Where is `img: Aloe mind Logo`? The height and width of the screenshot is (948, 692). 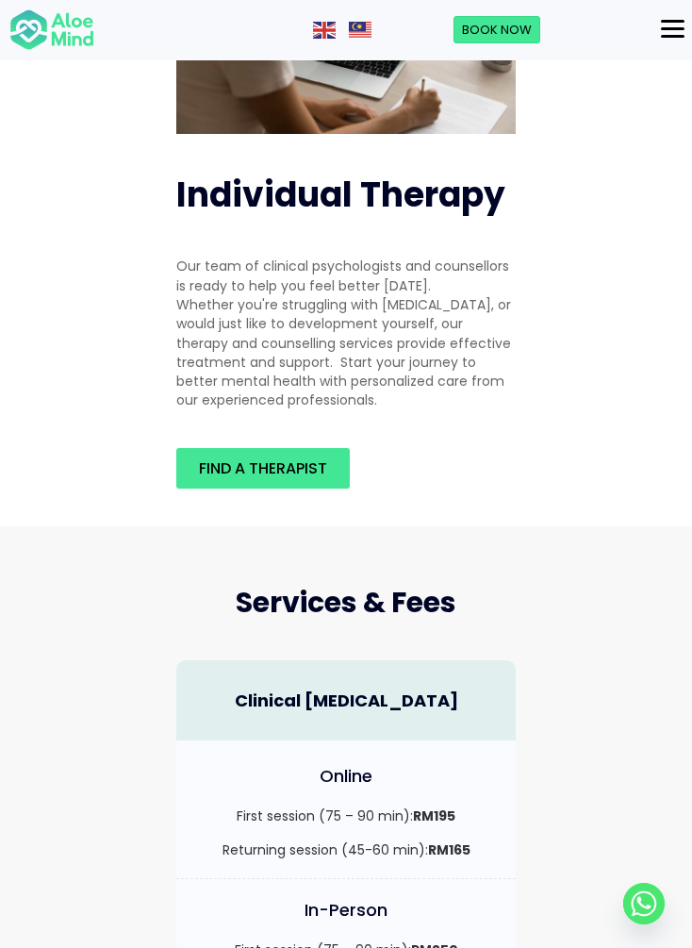 img: Aloe mind Logo is located at coordinates (52, 30).